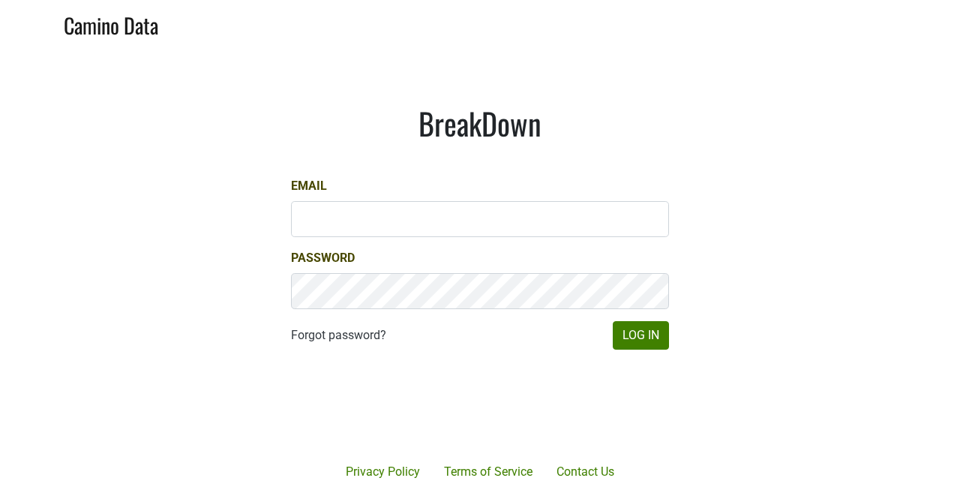 This screenshot has width=960, height=499. What do you see at coordinates (488, 472) in the screenshot?
I see `a: Terms of Service` at bounding box center [488, 472].